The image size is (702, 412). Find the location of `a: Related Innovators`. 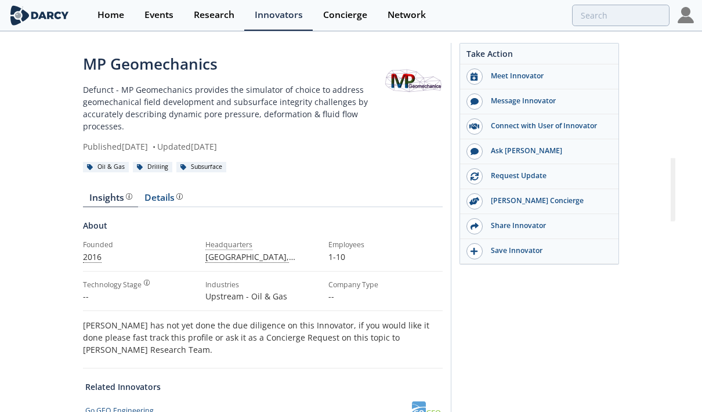

a: Related Innovators is located at coordinates (123, 387).